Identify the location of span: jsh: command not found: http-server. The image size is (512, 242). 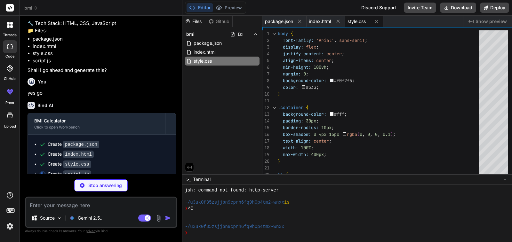
(232, 190).